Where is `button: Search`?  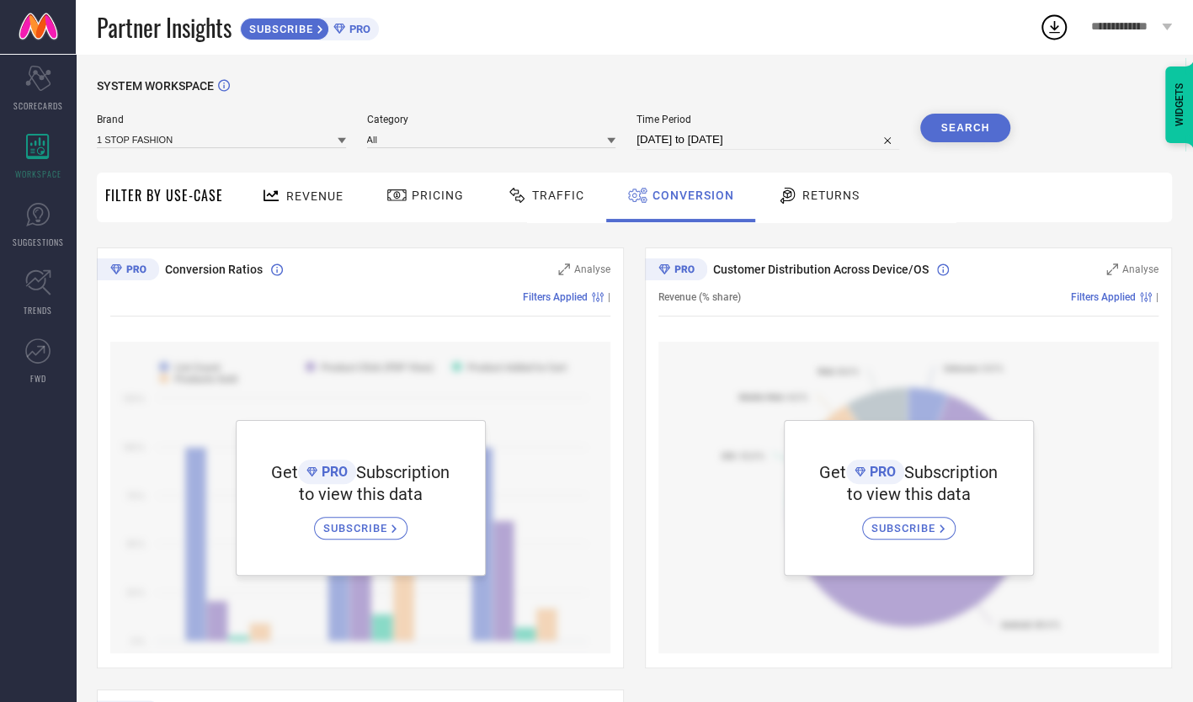 button: Search is located at coordinates (966, 128).